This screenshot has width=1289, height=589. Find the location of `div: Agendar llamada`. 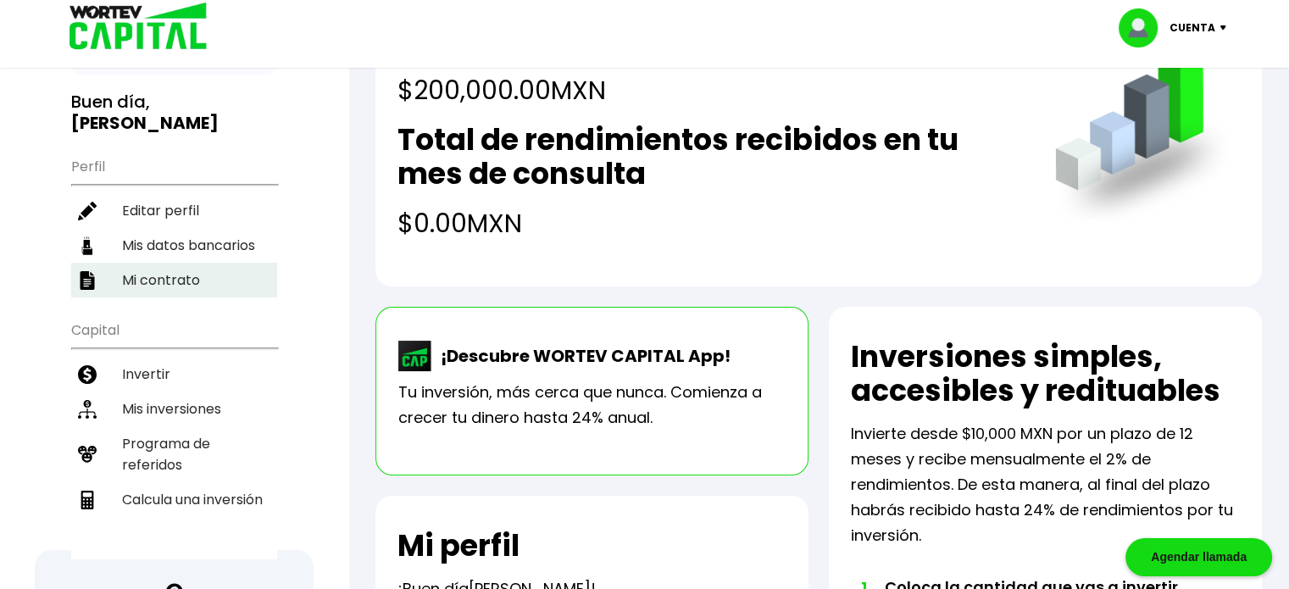

div: Agendar llamada is located at coordinates (1198, 557).